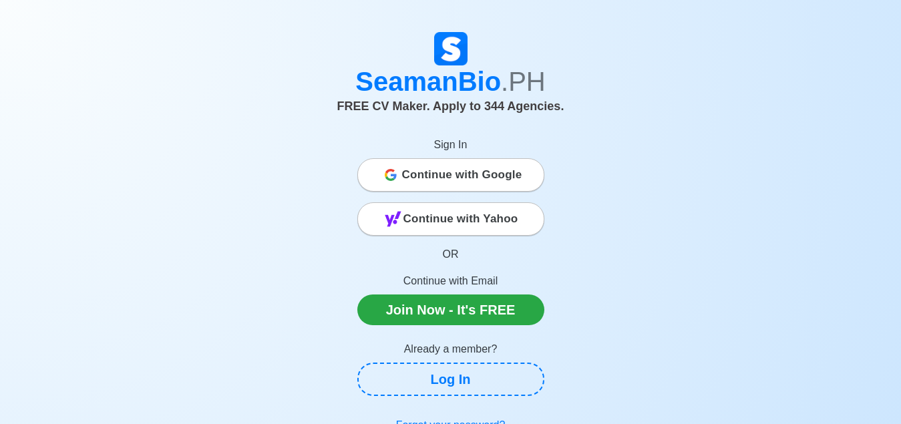 Image resolution: width=901 pixels, height=424 pixels. What do you see at coordinates (451, 49) in the screenshot?
I see `img: Logo` at bounding box center [451, 49].